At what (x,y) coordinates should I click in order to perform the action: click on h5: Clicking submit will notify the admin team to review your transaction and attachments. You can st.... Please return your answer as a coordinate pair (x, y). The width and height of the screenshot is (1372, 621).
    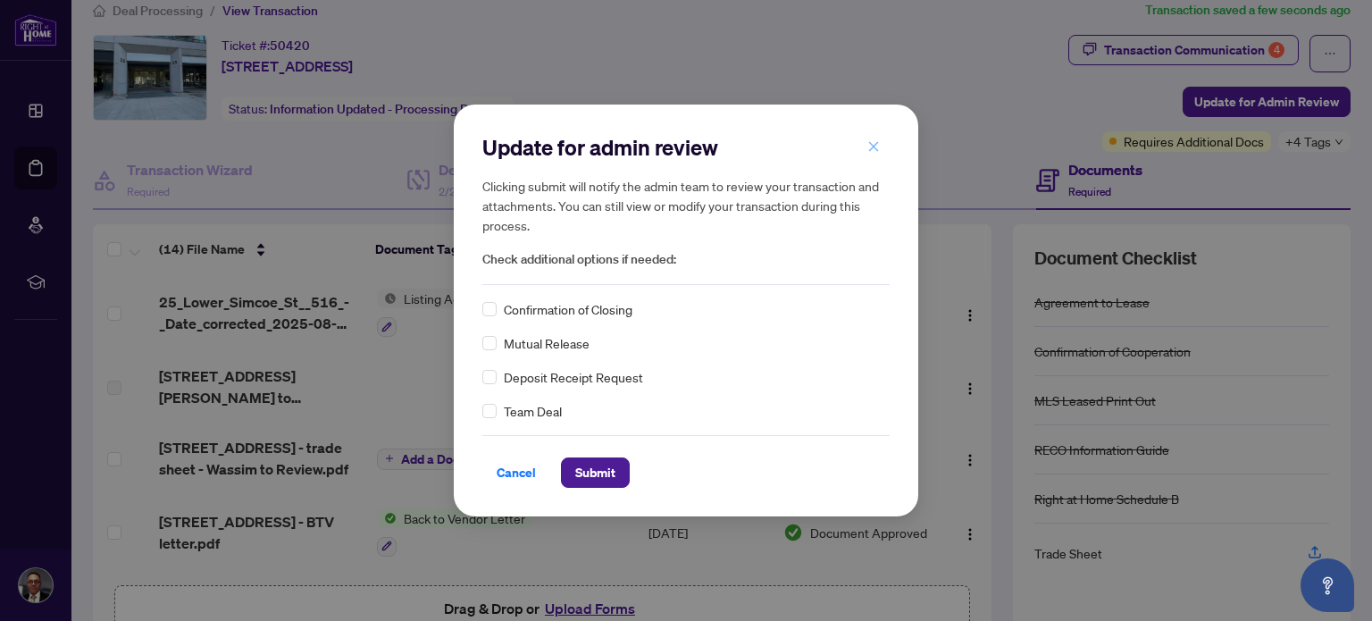
    Looking at the image, I should click on (686, 205).